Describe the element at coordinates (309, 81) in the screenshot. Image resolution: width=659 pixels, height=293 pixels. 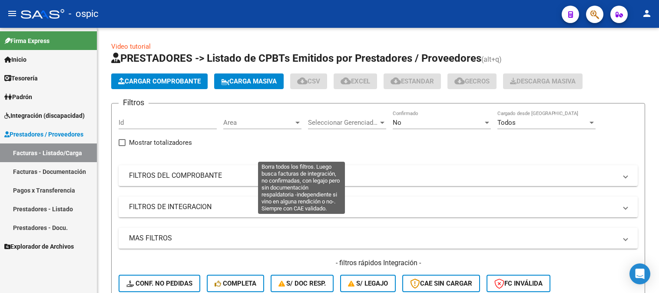
I see `button: CSV` at that location.